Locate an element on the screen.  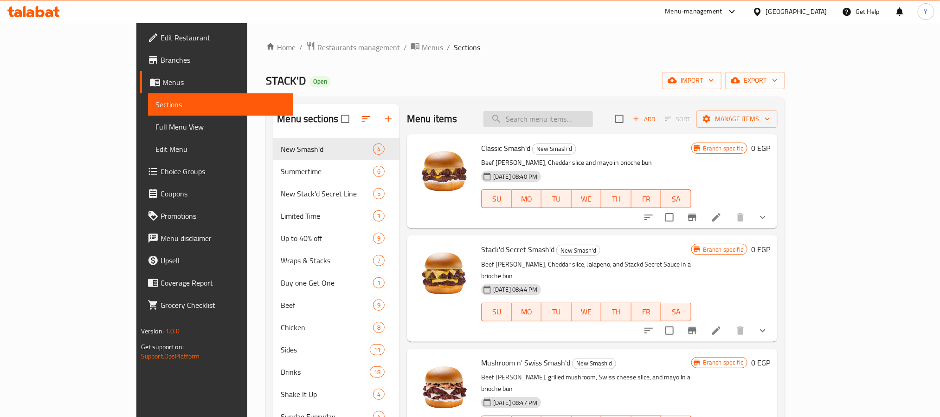
span: Wraps & Stacks is located at coordinates (327, 260).